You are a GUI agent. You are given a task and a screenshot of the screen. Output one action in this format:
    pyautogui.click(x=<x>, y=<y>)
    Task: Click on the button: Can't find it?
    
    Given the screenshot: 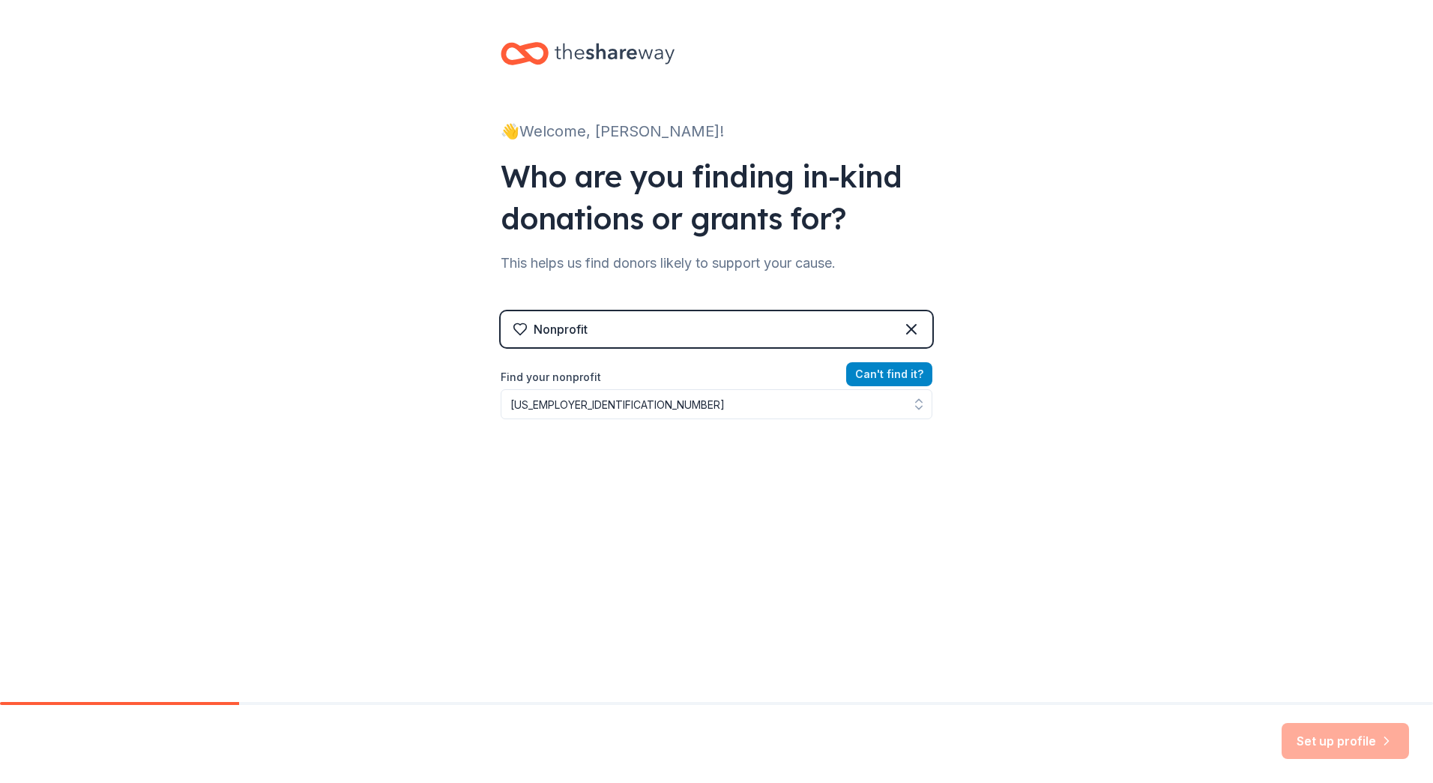 What is the action you would take?
    pyautogui.click(x=889, y=374)
    